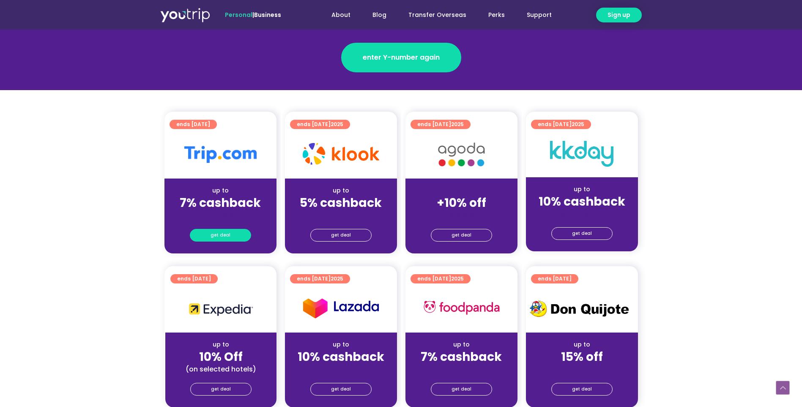 Image resolution: width=802 pixels, height=407 pixels. Describe the element at coordinates (221, 369) in the screenshot. I see `div: (on selected hotels)` at that location.